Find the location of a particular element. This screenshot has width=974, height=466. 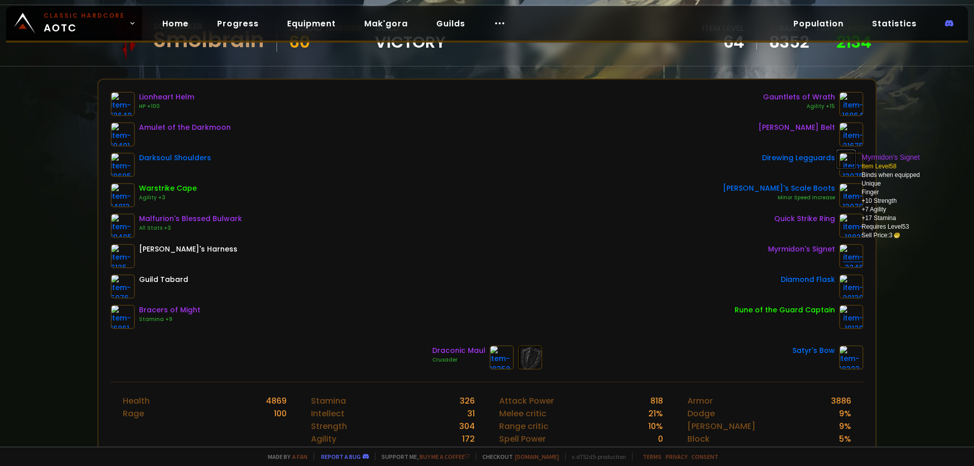

img: item-19120 is located at coordinates (851, 317).